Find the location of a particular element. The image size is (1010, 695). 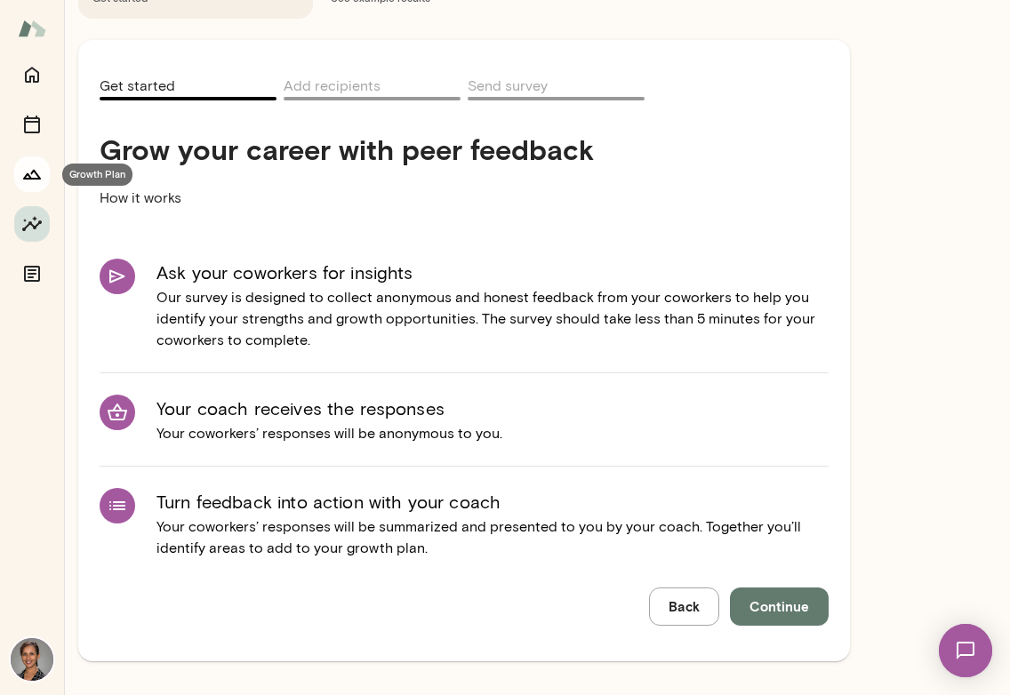

h6: Ask your coworkers for insights is located at coordinates (493, 273).